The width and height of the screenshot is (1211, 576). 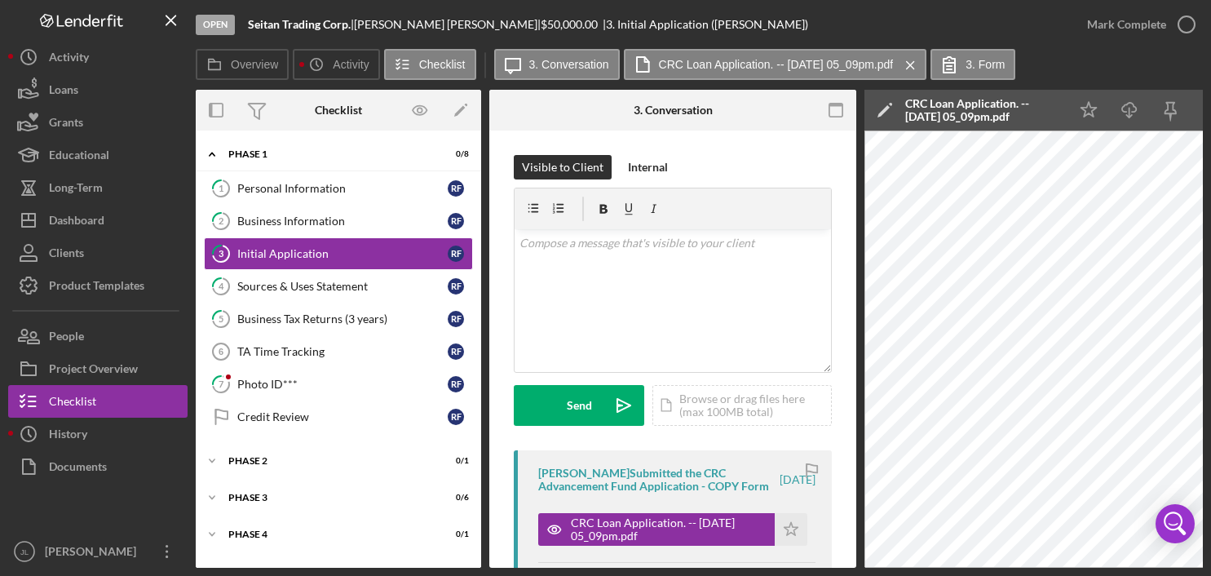 I want to click on button: Product Templates, so click(x=98, y=285).